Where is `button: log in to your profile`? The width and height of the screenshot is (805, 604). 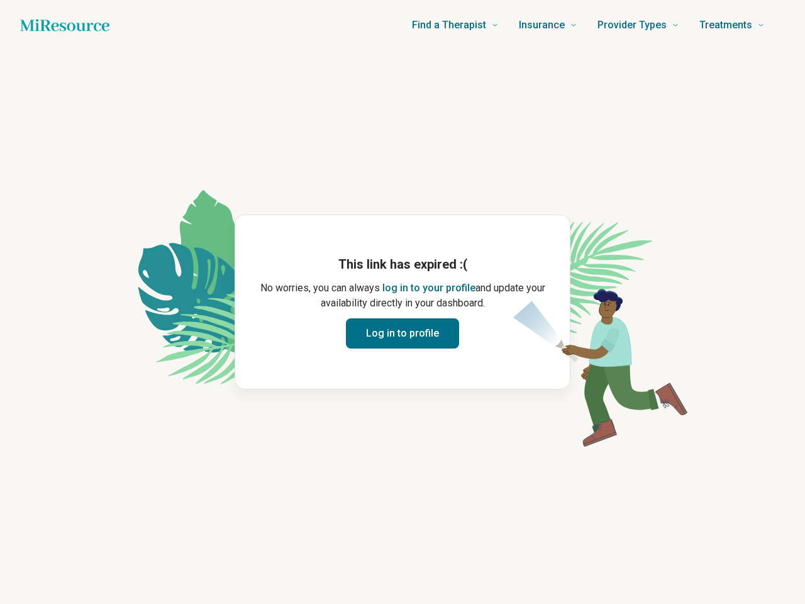 button: log in to your profile is located at coordinates (429, 288).